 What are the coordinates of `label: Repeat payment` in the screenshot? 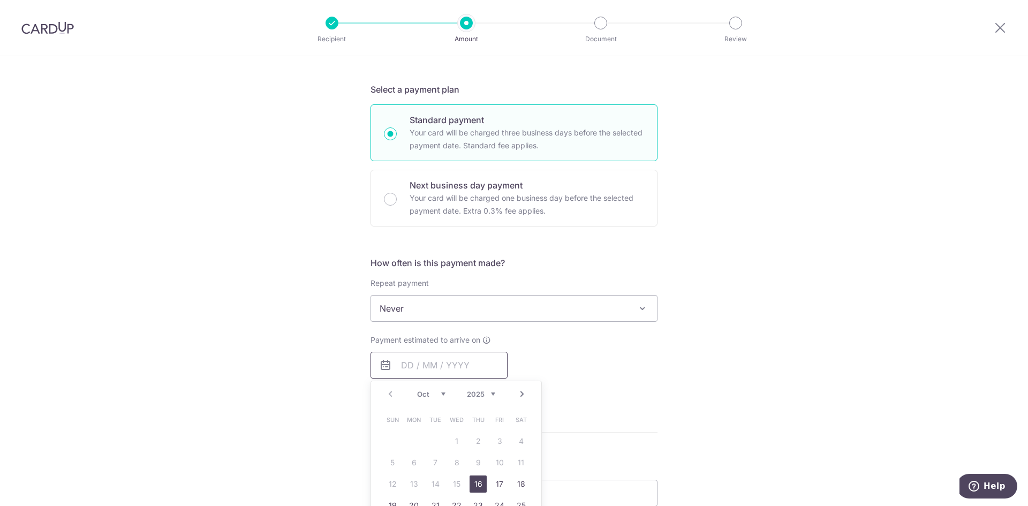 It's located at (399, 283).